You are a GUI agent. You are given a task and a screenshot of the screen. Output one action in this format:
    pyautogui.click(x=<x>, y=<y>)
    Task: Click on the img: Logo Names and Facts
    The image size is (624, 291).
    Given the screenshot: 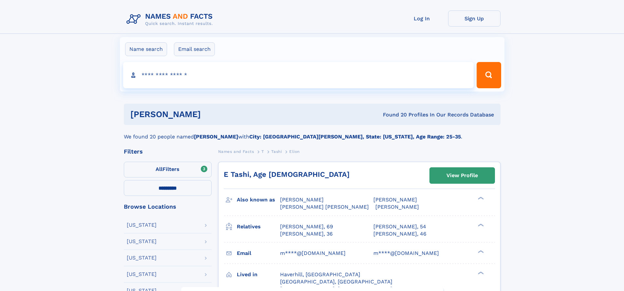 What is the action you would take?
    pyautogui.click(x=171, y=19)
    